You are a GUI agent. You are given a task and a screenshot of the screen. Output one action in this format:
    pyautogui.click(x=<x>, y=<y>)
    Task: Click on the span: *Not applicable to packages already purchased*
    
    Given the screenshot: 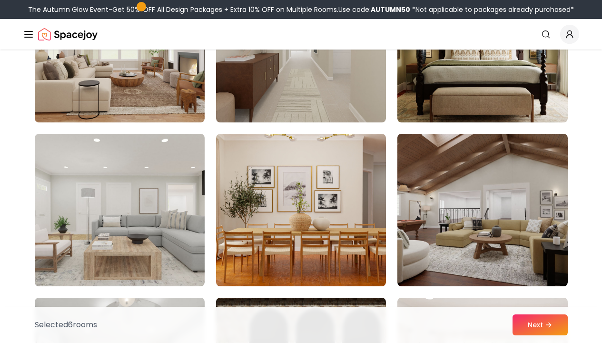 What is the action you would take?
    pyautogui.click(x=492, y=10)
    